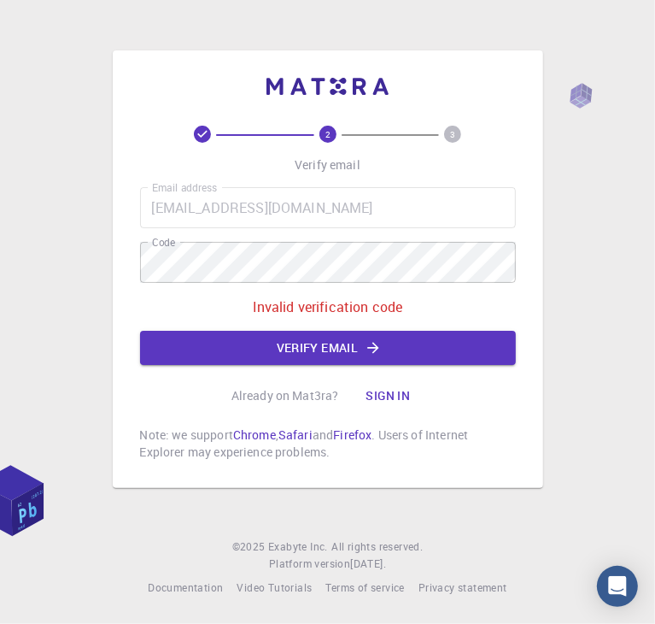 The width and height of the screenshot is (655, 624). What do you see at coordinates (463, 588) in the screenshot?
I see `a: Privacy statement` at bounding box center [463, 588].